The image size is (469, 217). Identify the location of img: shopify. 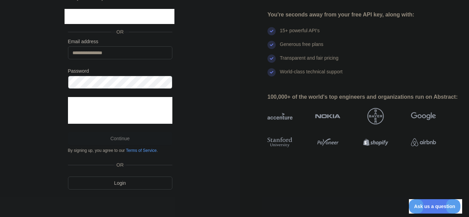
(376, 142).